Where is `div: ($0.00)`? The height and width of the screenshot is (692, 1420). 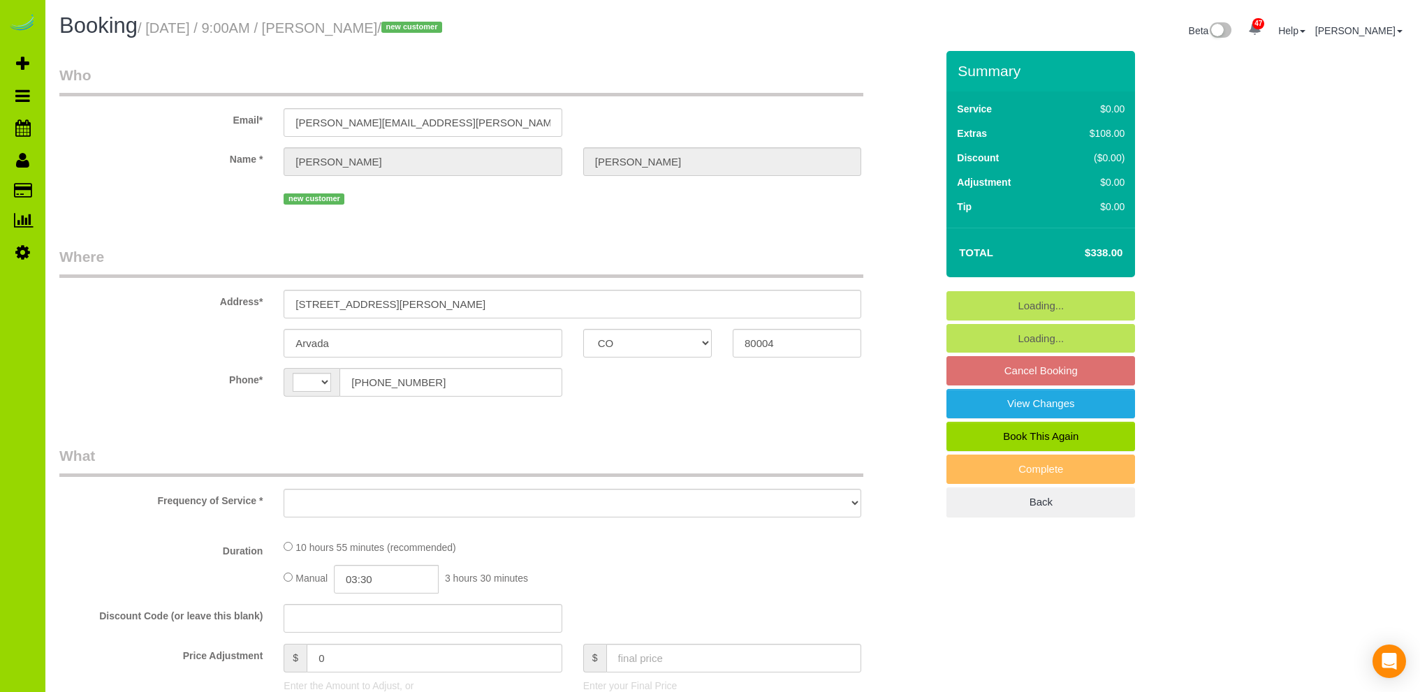
div: ($0.00) is located at coordinates (1092, 158).